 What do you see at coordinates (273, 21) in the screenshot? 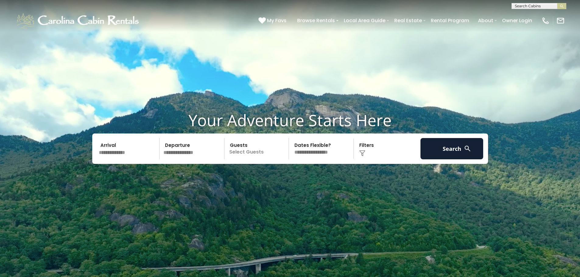
I see `a: My Favs` at bounding box center [273, 21].